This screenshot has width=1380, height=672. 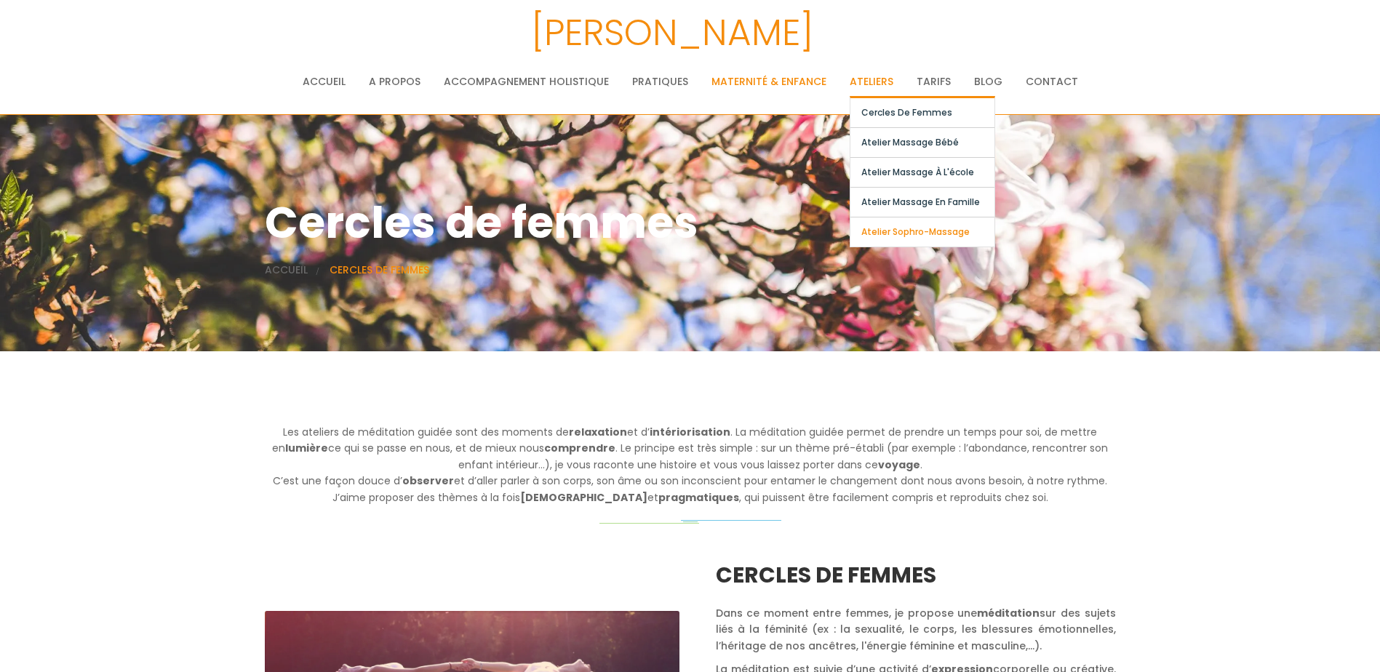 I want to click on a: Atelier massage bébé, so click(x=923, y=143).